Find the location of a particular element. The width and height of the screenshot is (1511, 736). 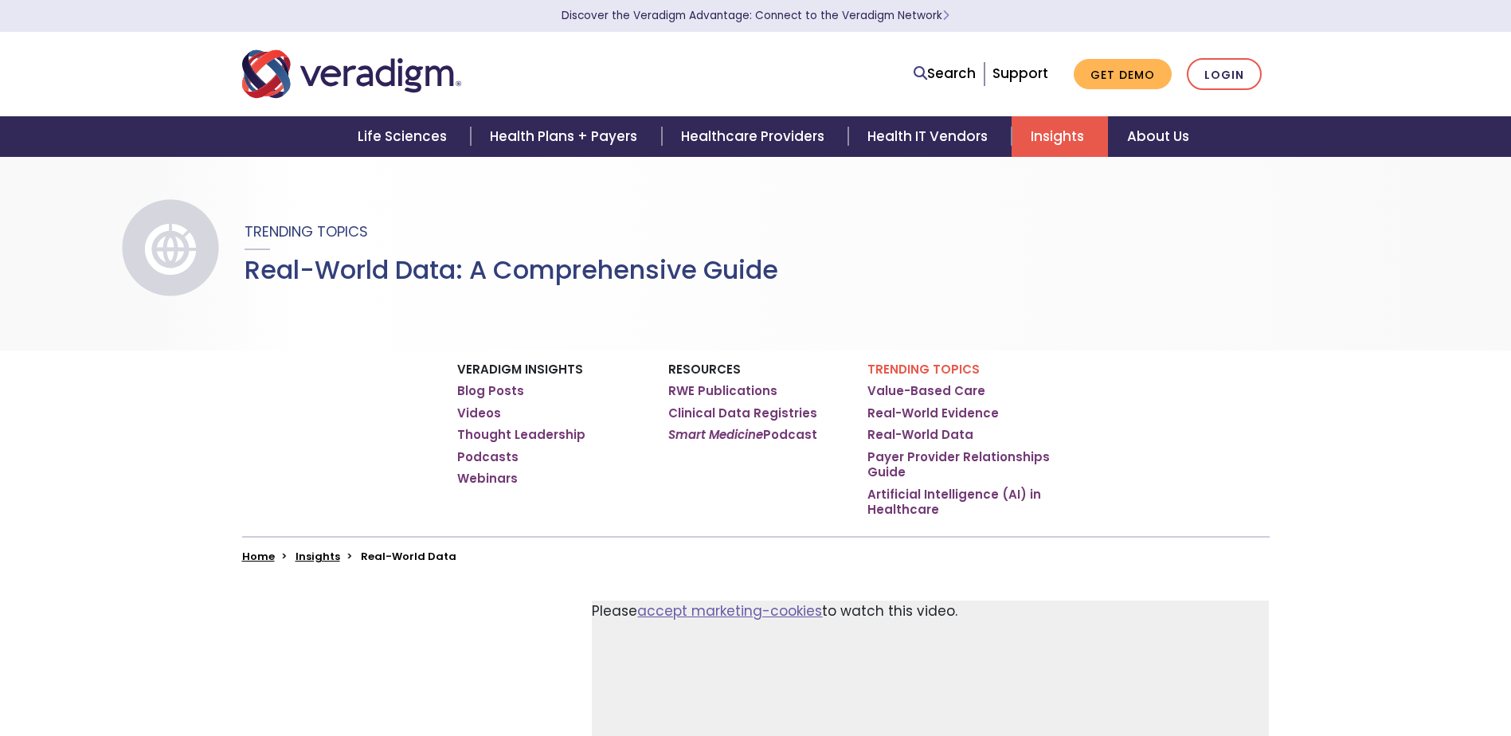

a: Veradigm logo is located at coordinates (351, 74).